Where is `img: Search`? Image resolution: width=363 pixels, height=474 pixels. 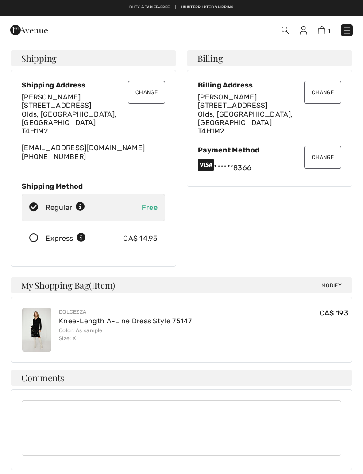
img: Search is located at coordinates (285, 30).